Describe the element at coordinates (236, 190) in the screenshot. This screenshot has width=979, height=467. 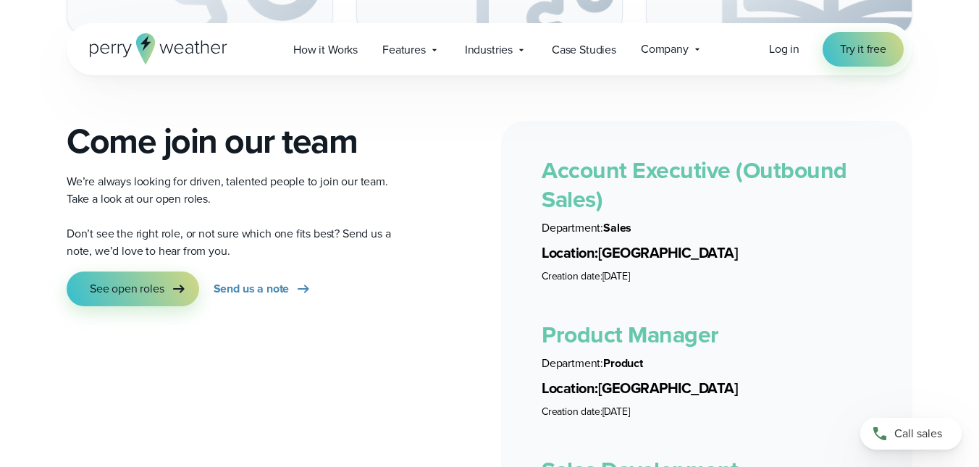
I see `p: We’re always looking for driven, talented people to join our team. Take a look at our open roles.` at that location.